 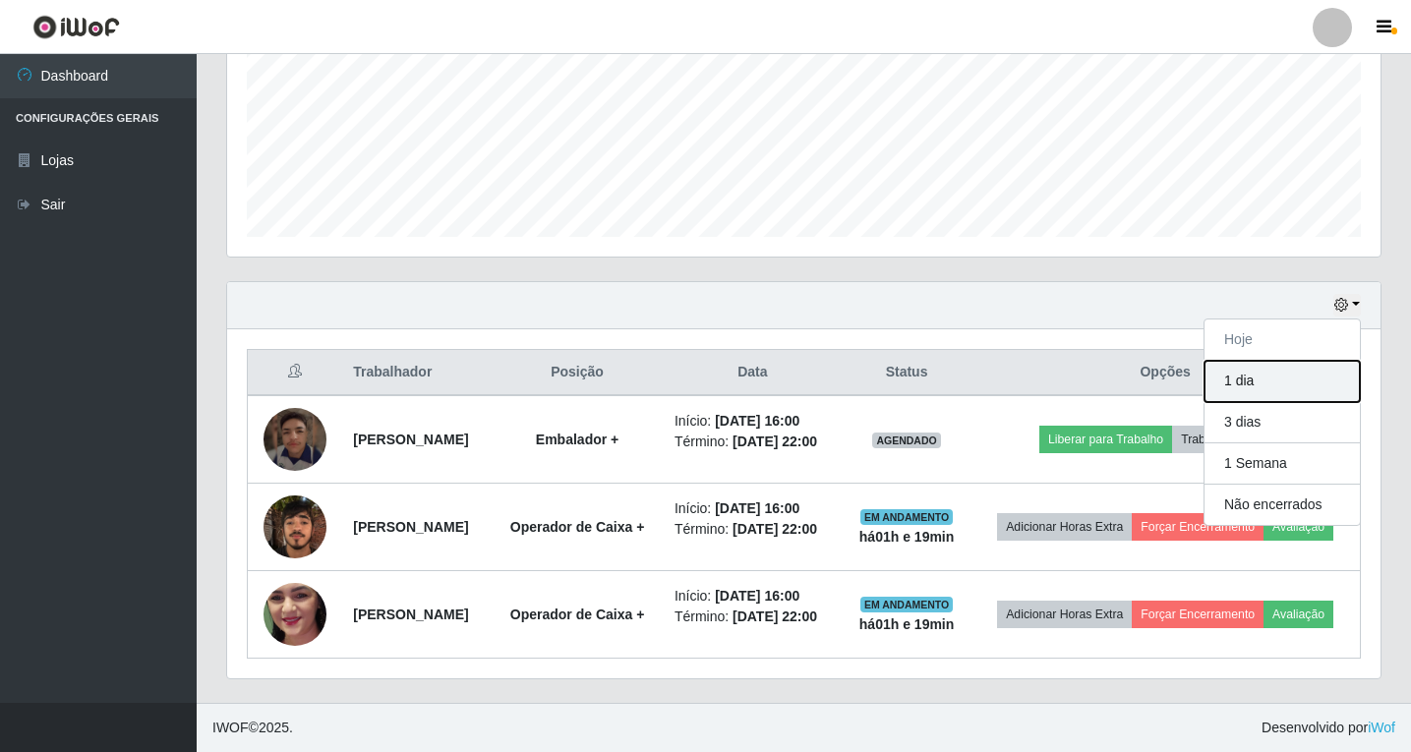 What do you see at coordinates (577, 373) in the screenshot?
I see `th: Posição` at bounding box center [577, 373].